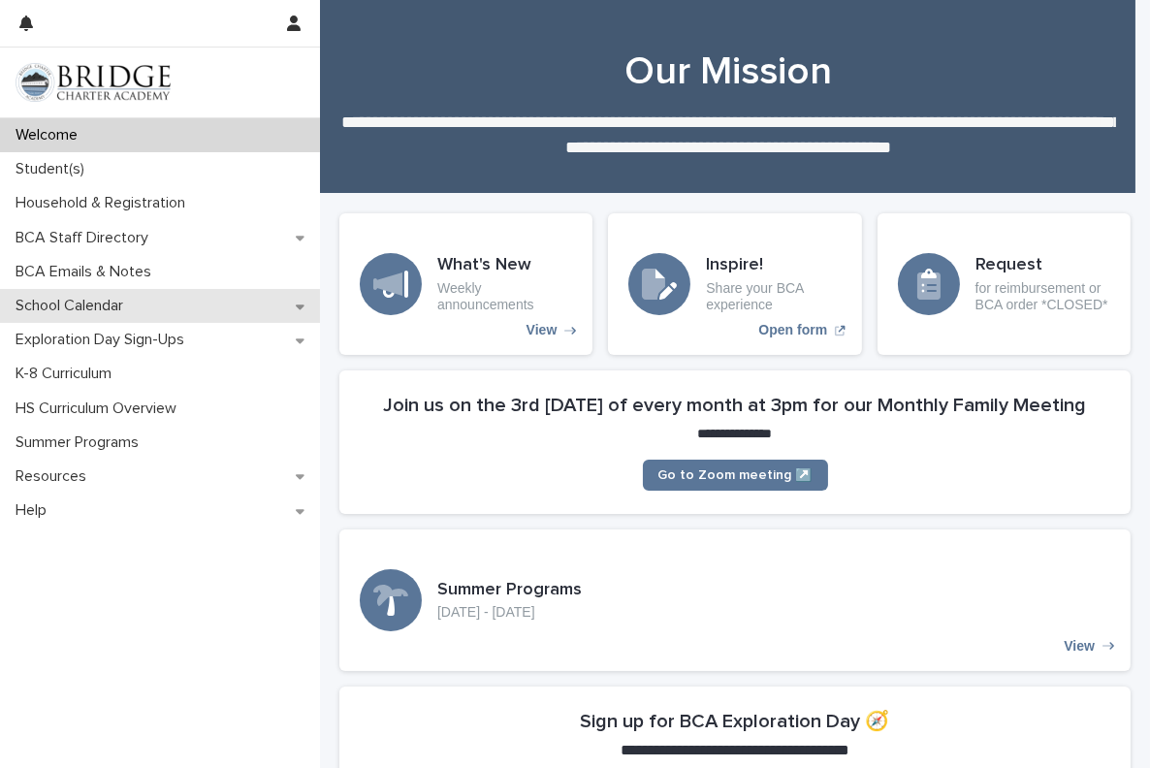 The height and width of the screenshot is (768, 1150). Describe the element at coordinates (53, 169) in the screenshot. I see `p: Student(s)` at that location.